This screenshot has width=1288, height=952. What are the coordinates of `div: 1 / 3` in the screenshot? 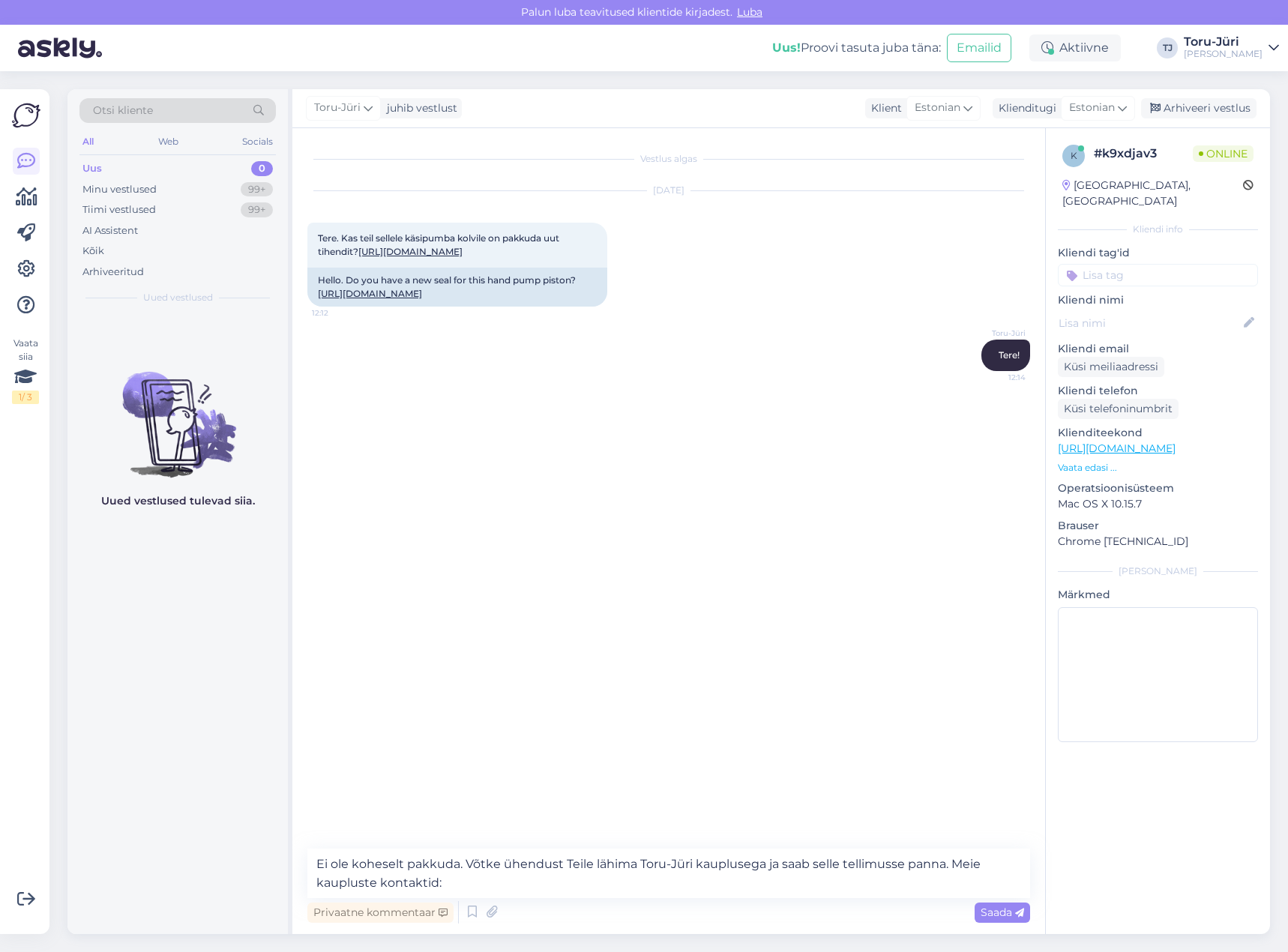 It's located at (26, 397).